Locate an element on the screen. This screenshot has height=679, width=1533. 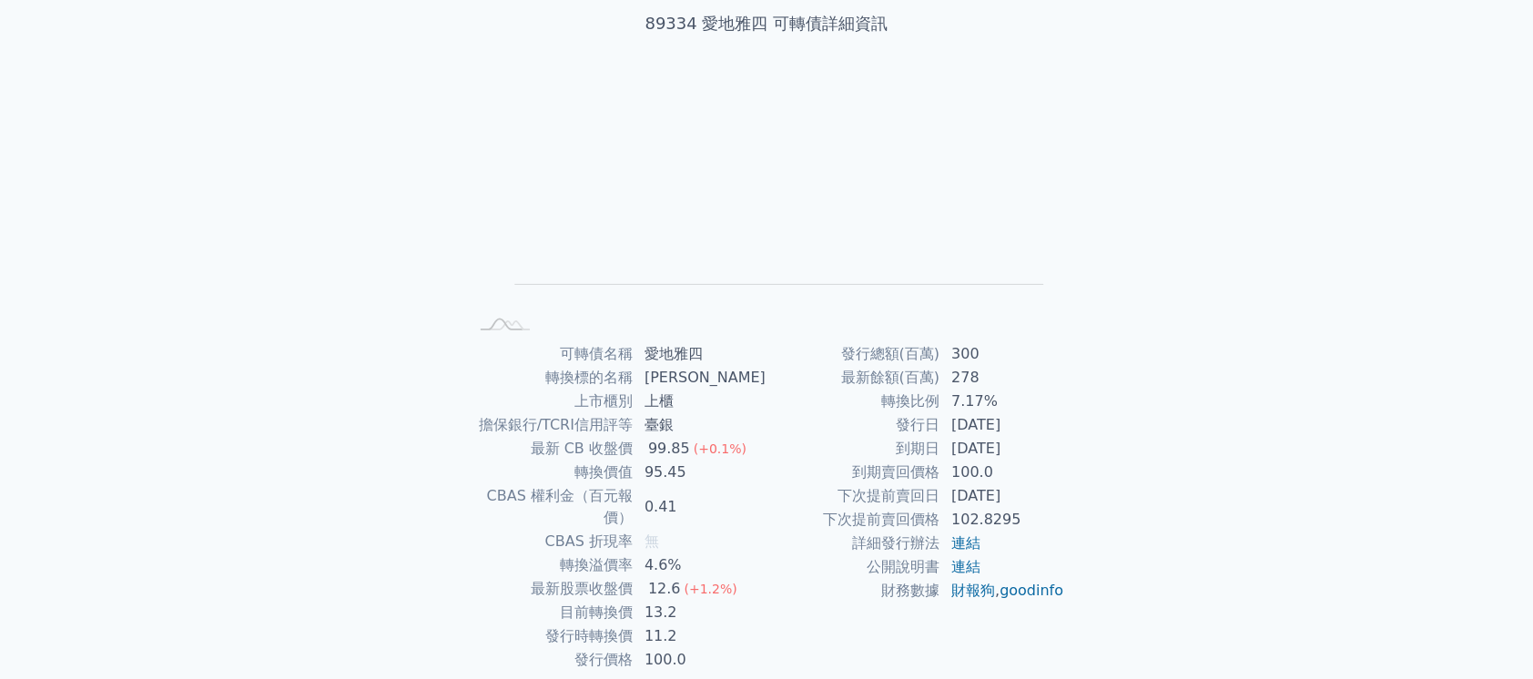
div: 聊天小工具 is located at coordinates (1487, 635).